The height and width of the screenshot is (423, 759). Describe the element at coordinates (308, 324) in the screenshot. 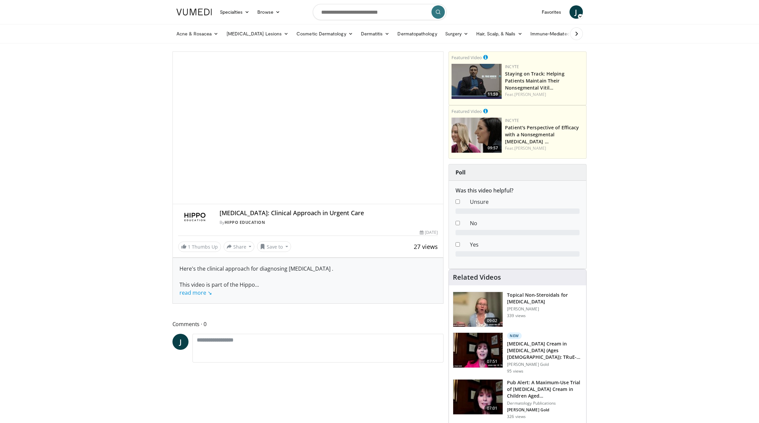

I see `span: Comments 0` at that location.